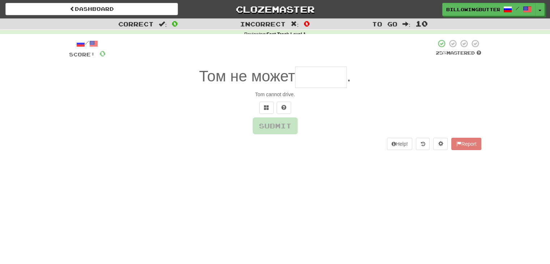 The height and width of the screenshot is (264, 550). Describe the element at coordinates (466, 144) in the screenshot. I see `button: Report` at that location.